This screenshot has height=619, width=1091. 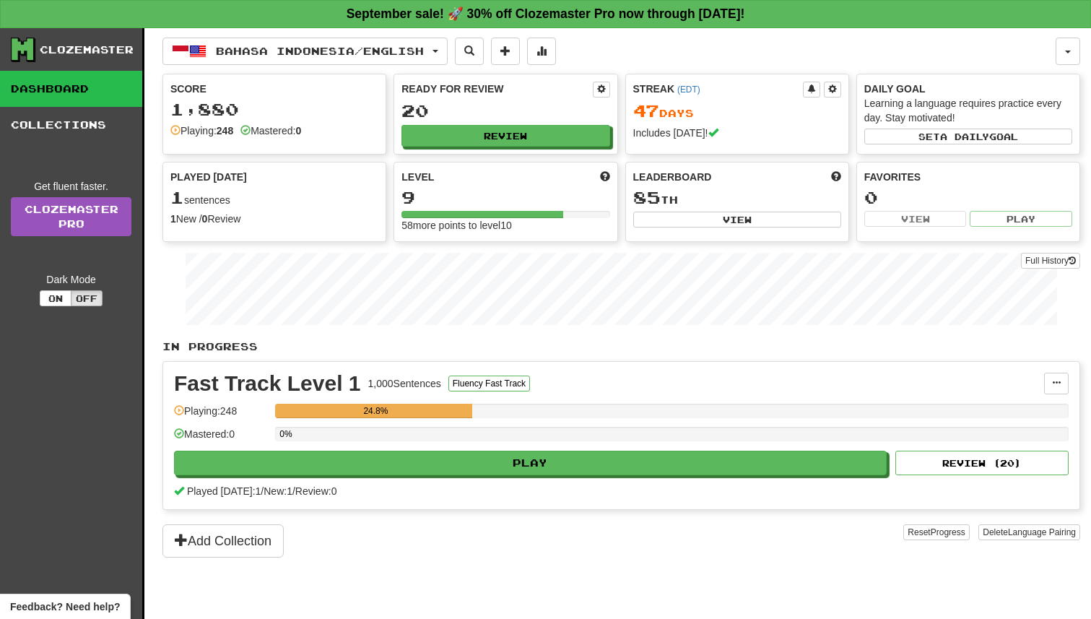 What do you see at coordinates (71, 186) in the screenshot?
I see `div: Get fluent faster.` at bounding box center [71, 186].